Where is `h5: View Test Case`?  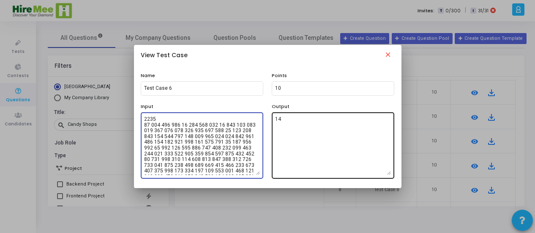
h5: View Test Case is located at coordinates (164, 55).